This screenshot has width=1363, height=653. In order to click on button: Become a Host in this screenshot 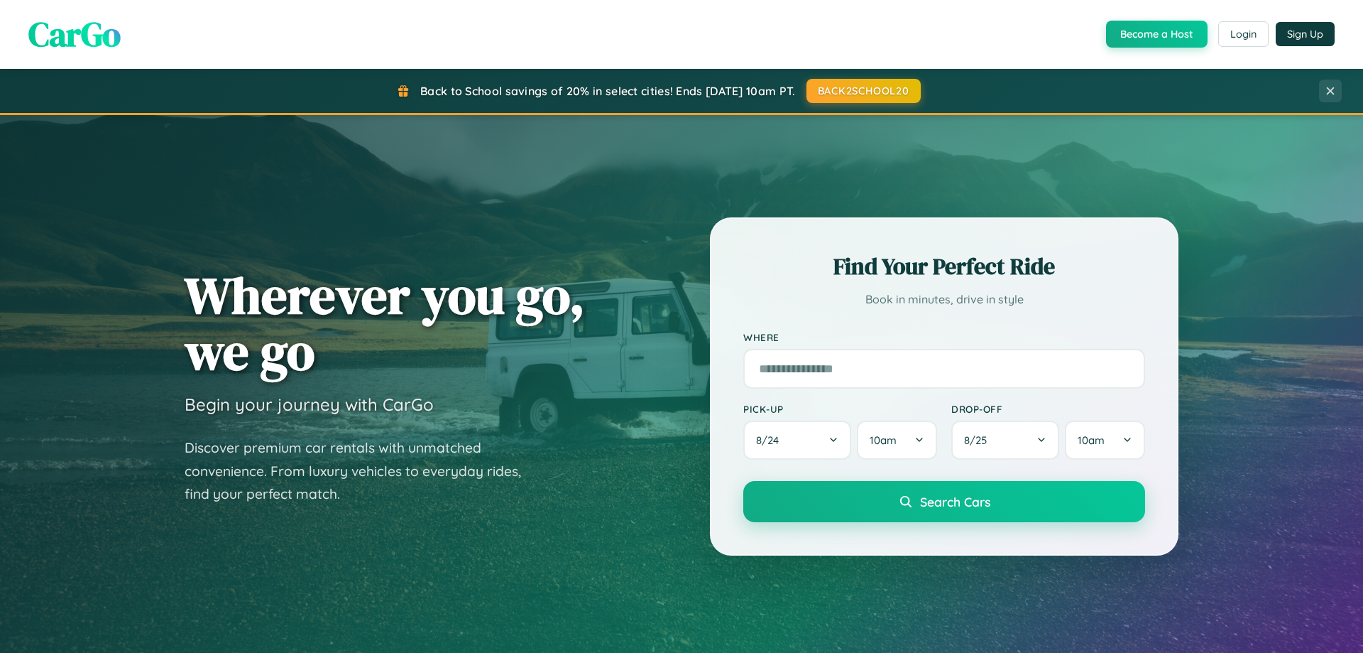, I will do `click(1157, 34)`.